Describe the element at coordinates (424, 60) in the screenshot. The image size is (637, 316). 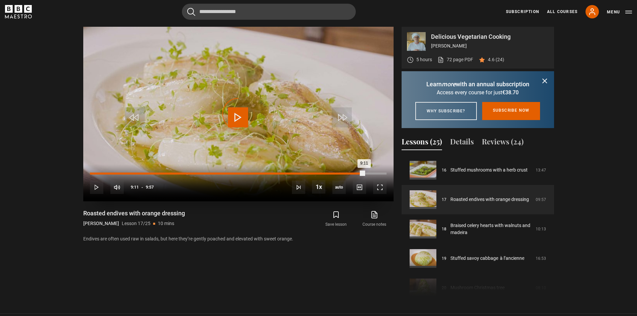
I see `p: 5 hours` at that location.